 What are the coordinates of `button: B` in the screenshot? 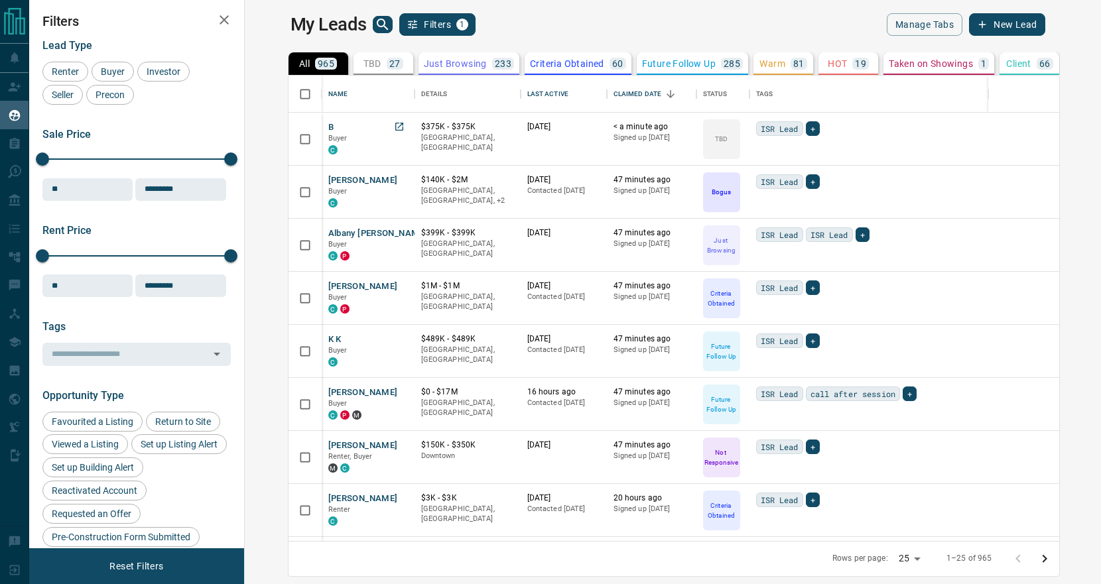 It's located at (331, 127).